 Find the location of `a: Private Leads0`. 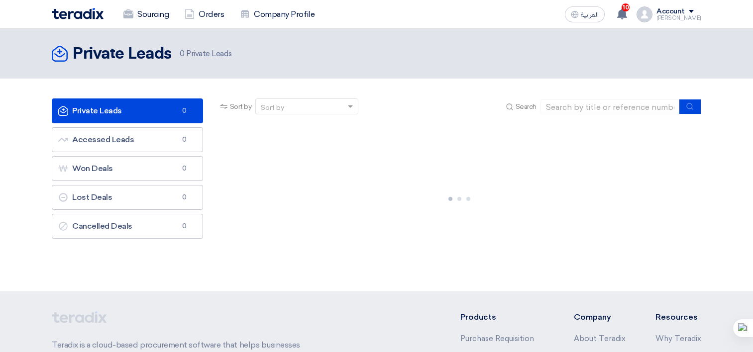

a: Private Leads0 is located at coordinates (127, 111).